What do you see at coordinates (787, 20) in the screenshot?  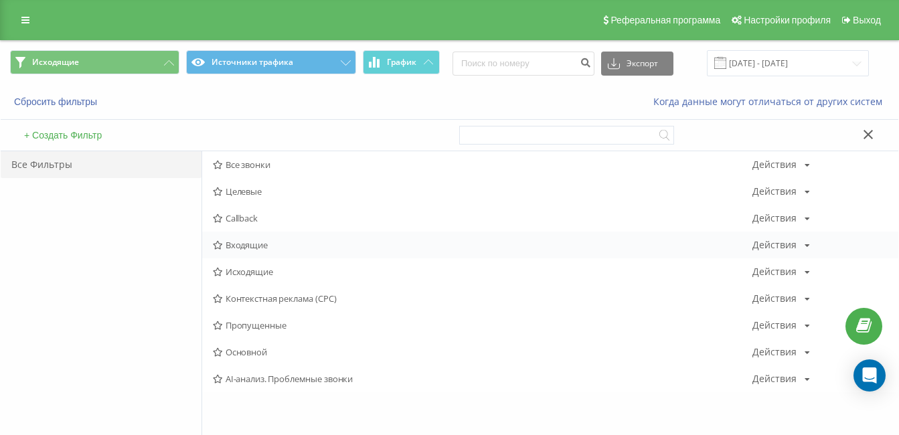 I see `span: Настройки профиля` at bounding box center [787, 20].